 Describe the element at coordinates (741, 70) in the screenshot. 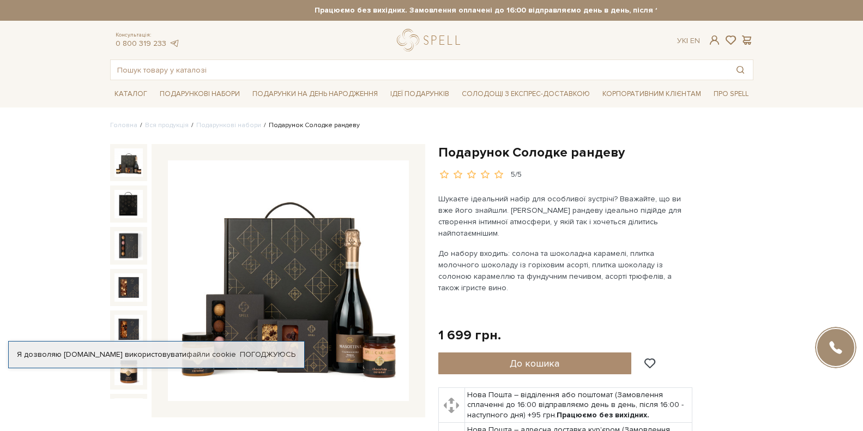

I see `button: Пошук товару у каталозі` at that location.